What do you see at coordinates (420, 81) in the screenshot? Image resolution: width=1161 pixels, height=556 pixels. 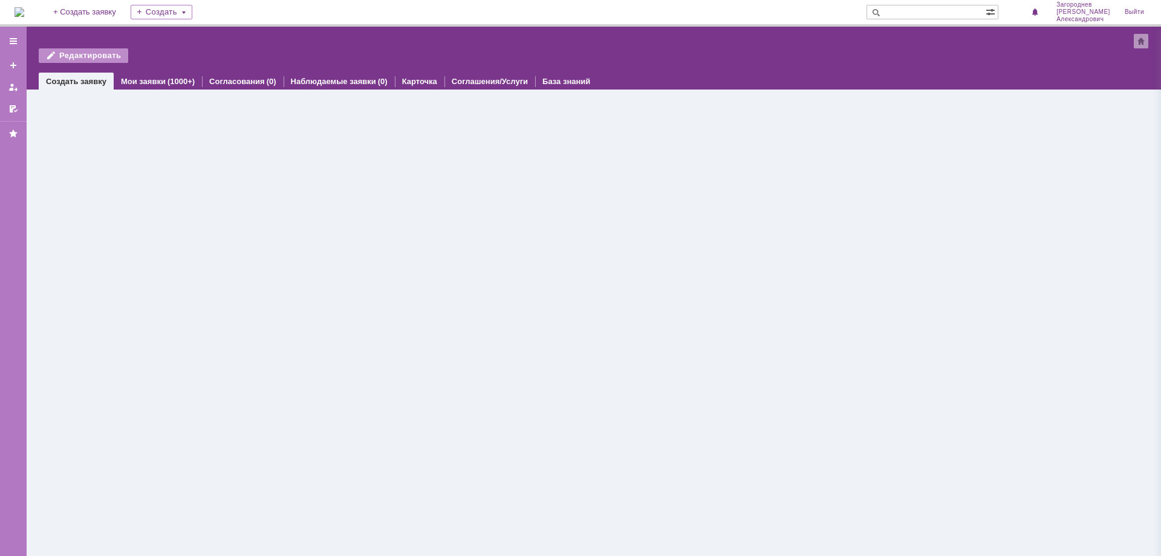 I see `a: Карточка` at bounding box center [420, 81].